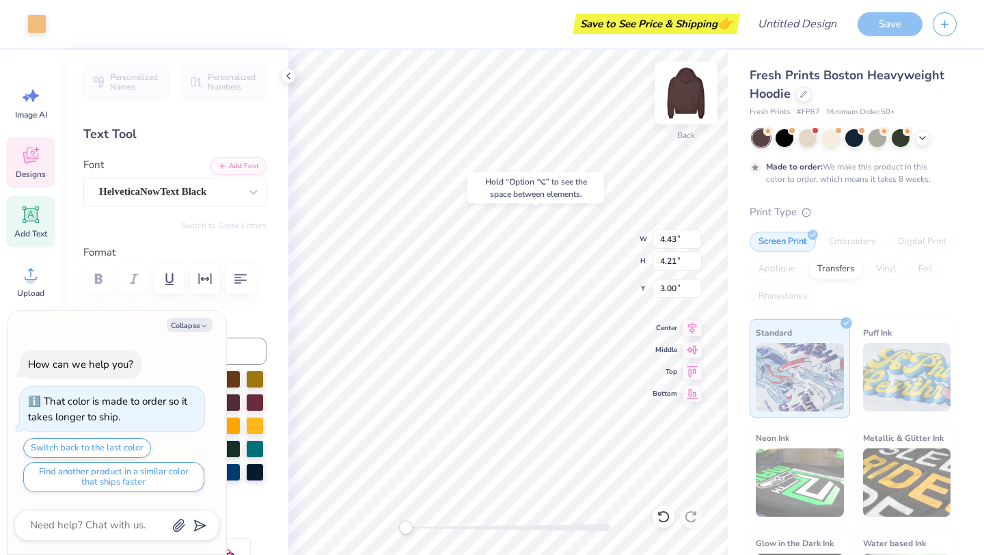 The width and height of the screenshot is (984, 555). I want to click on span: Glow in the Dark Ink, so click(794, 542).